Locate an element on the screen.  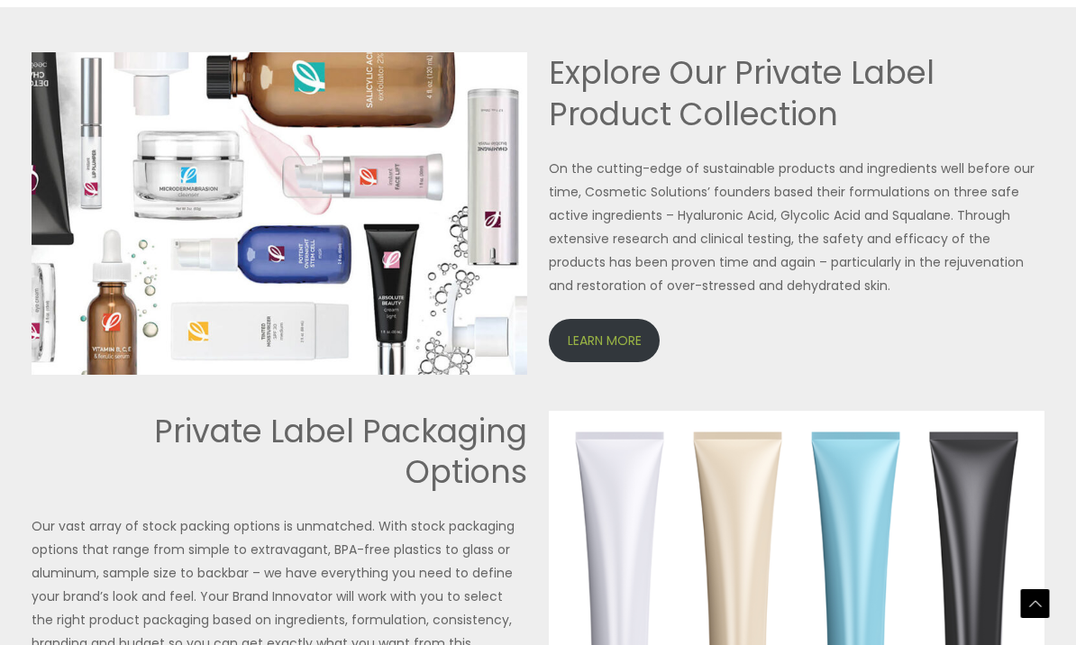
h2: Explore Our Private Label Product Collection is located at coordinates (797, 94).